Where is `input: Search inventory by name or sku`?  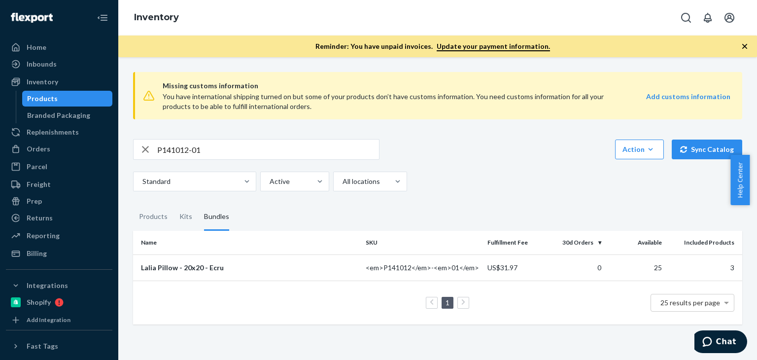 input: Search inventory by name or sku is located at coordinates (268, 149).